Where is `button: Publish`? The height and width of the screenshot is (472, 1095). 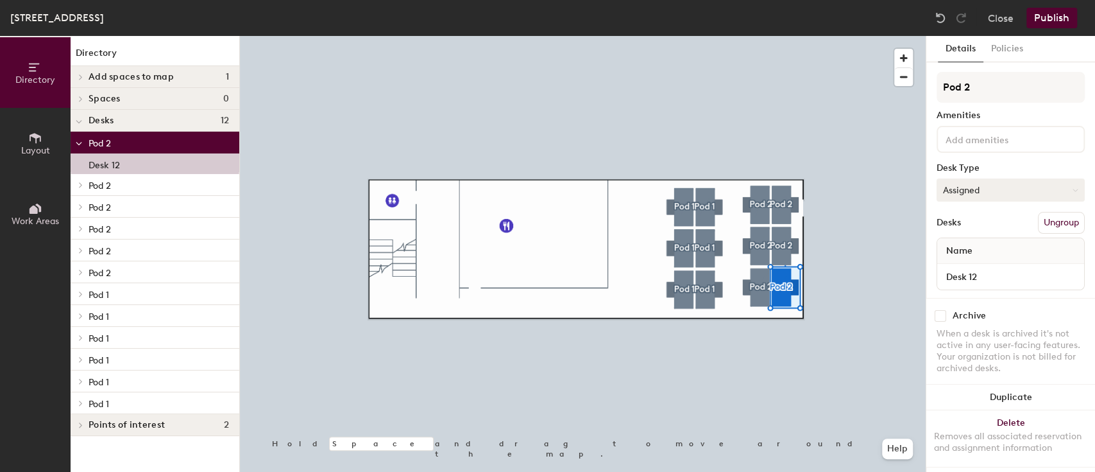 button: Publish is located at coordinates (1052, 18).